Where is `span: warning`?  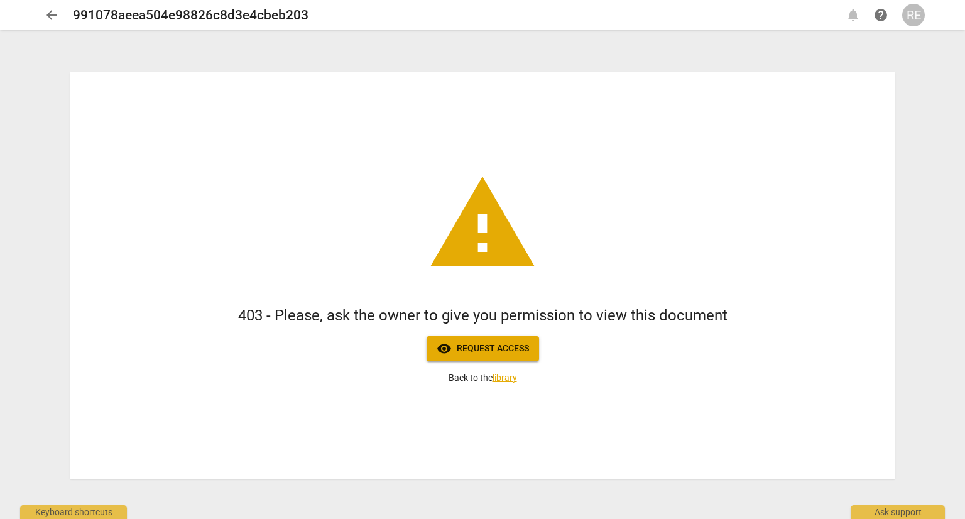 span: warning is located at coordinates (482, 224).